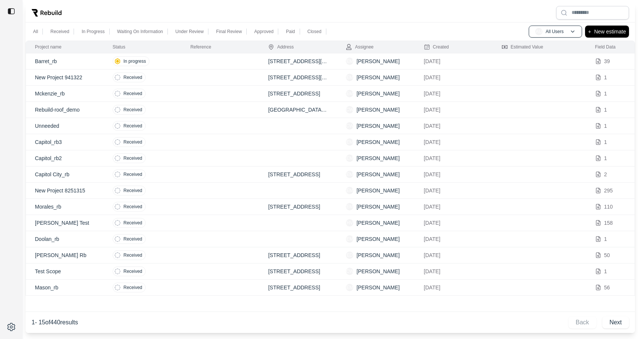 This screenshot has width=638, height=339. I want to click on div: Created, so click(436, 47).